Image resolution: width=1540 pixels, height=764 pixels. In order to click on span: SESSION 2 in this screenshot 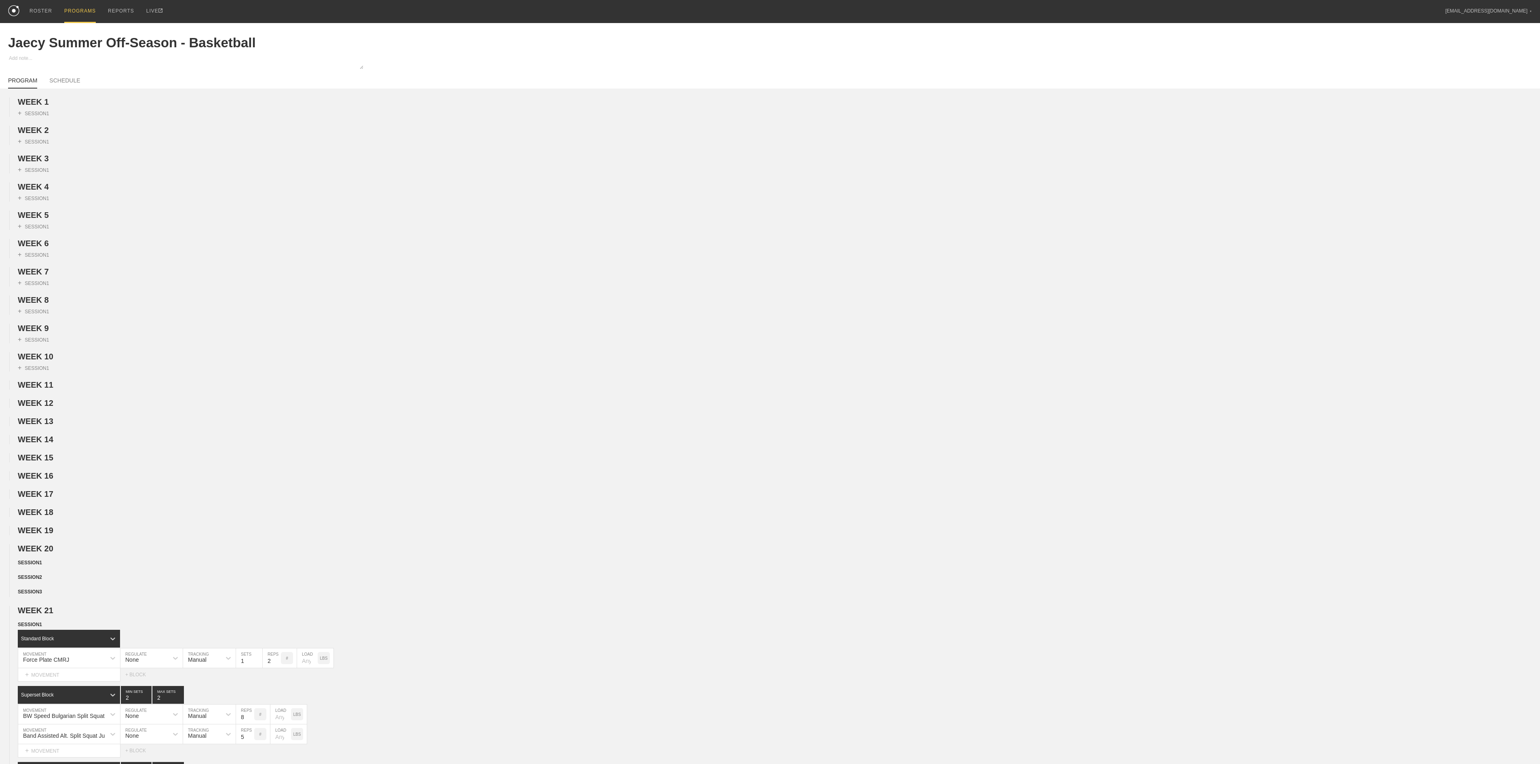, I will do `click(30, 577)`.